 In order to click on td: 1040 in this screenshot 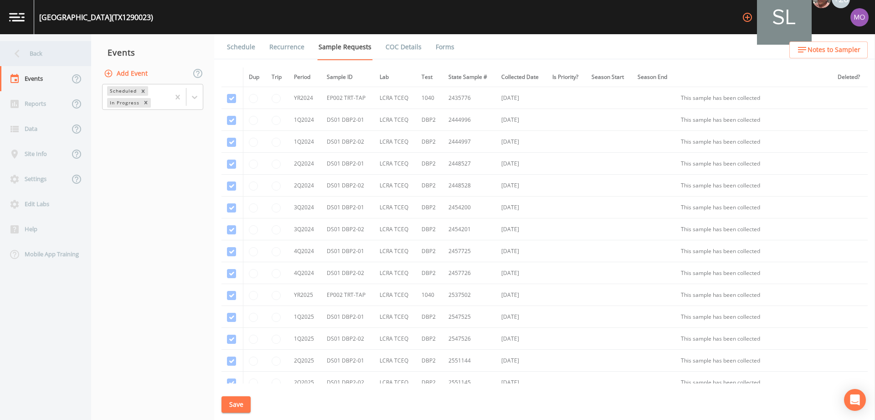, I will do `click(429, 295)`.